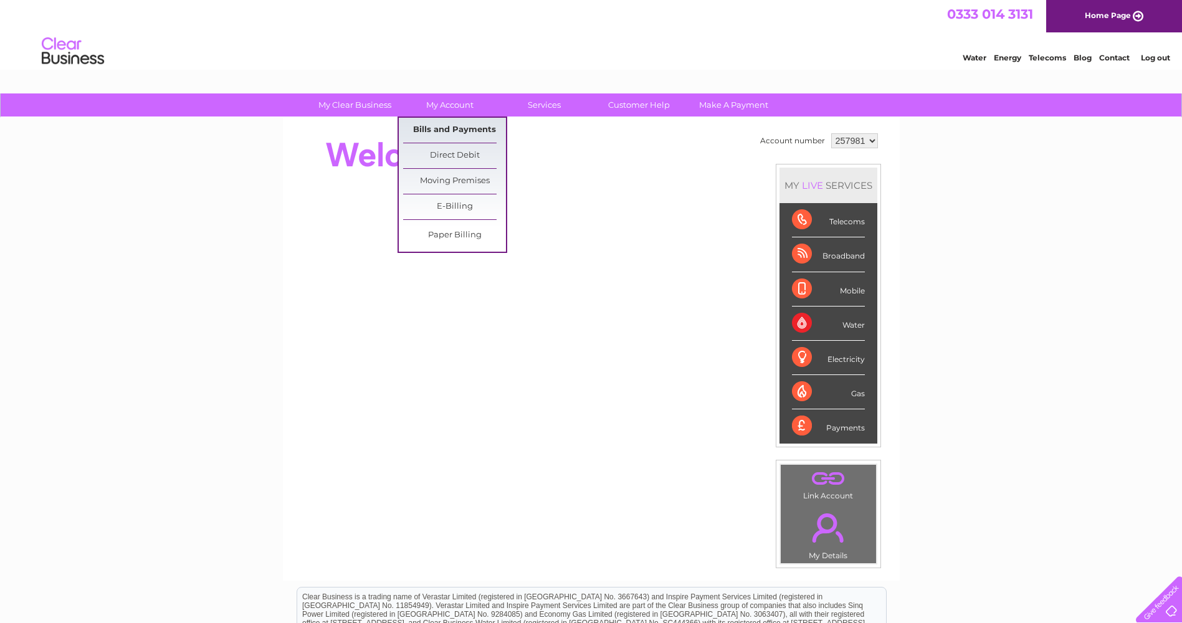 This screenshot has width=1182, height=623. Describe the element at coordinates (828, 323) in the screenshot. I see `div: Water` at that location.